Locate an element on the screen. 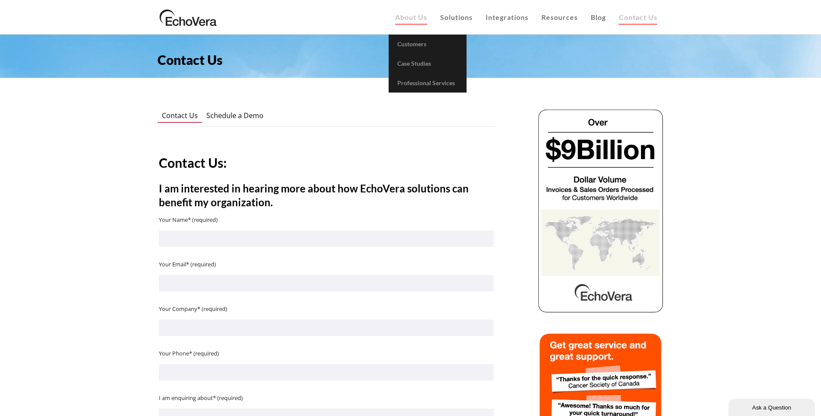 This screenshot has width=821, height=416. h4: I am interested in hearing more about how EchoVera solutions can benefit my organization. is located at coordinates (326, 196).